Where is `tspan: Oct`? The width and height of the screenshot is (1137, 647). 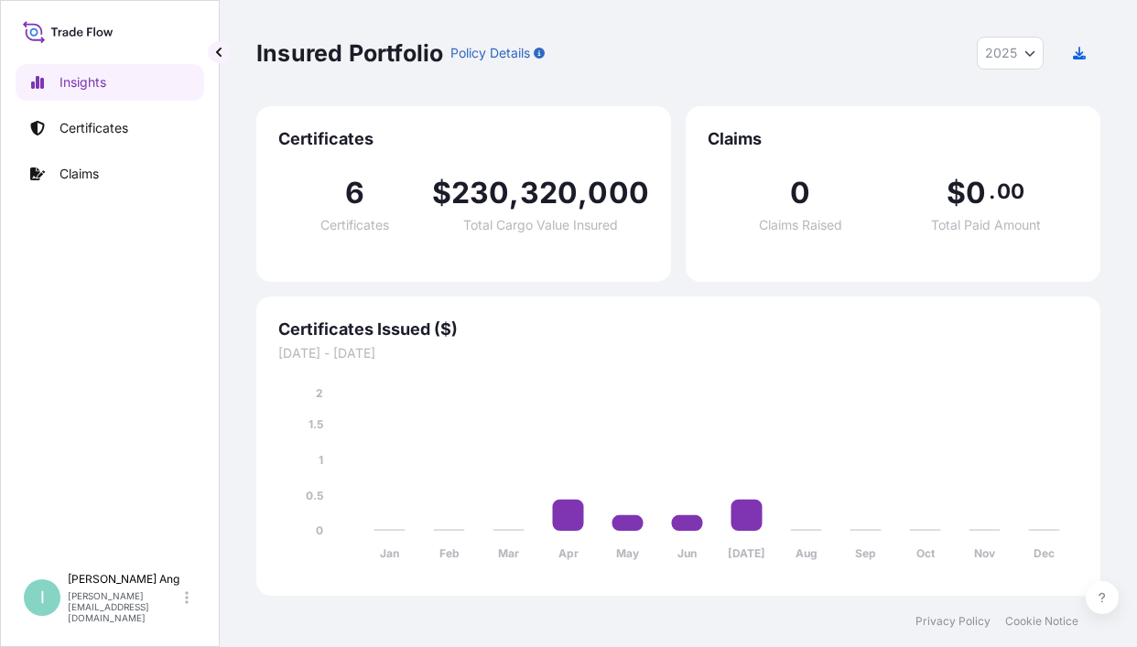
tspan: Oct is located at coordinates (926, 553).